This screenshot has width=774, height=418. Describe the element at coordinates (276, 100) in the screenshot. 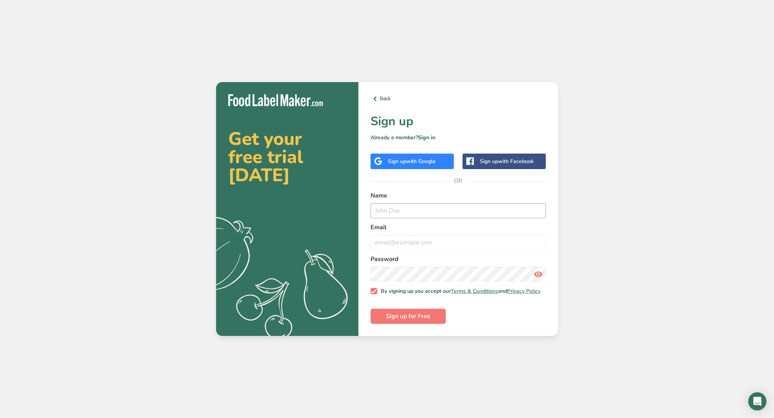

I see `img: Food Label Maker` at that location.